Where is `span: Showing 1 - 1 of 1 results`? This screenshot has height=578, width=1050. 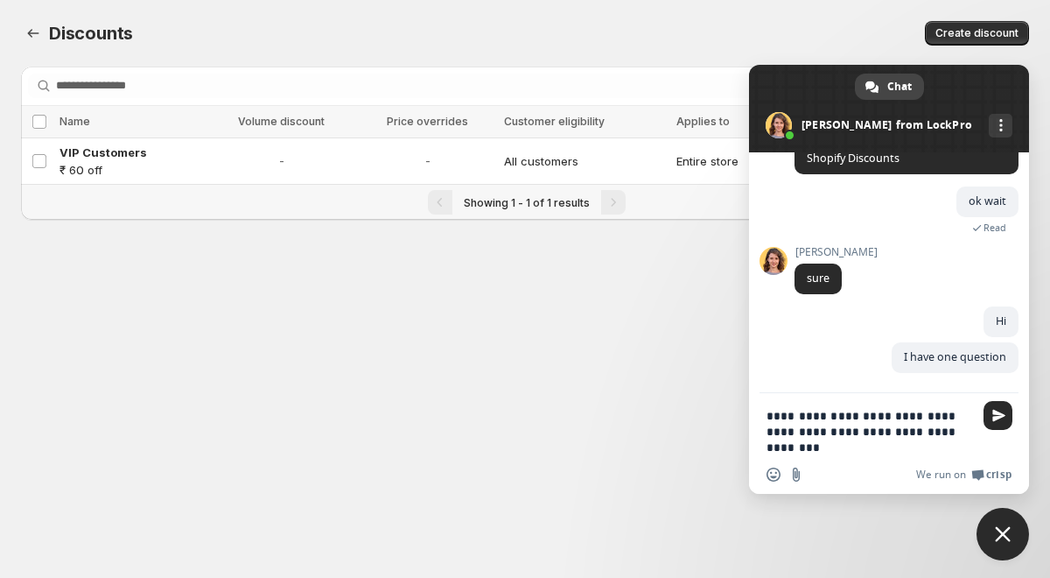
span: Showing 1 - 1 of 1 results is located at coordinates (527, 202).